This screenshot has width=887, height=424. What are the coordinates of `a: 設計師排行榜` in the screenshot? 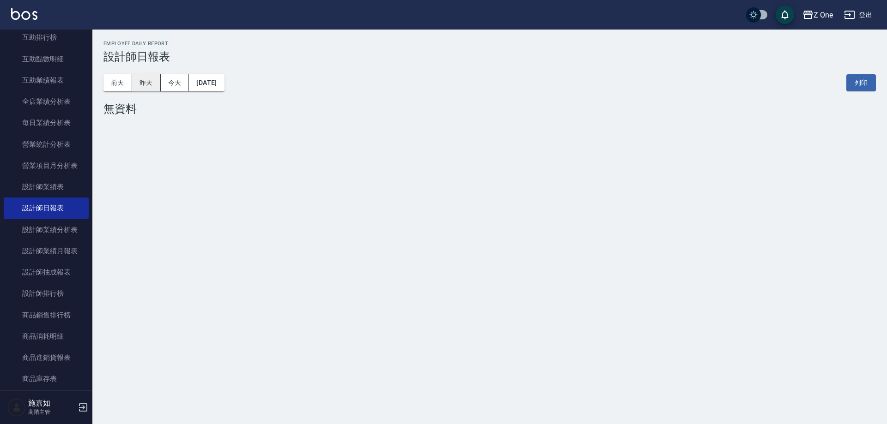 It's located at (46, 294).